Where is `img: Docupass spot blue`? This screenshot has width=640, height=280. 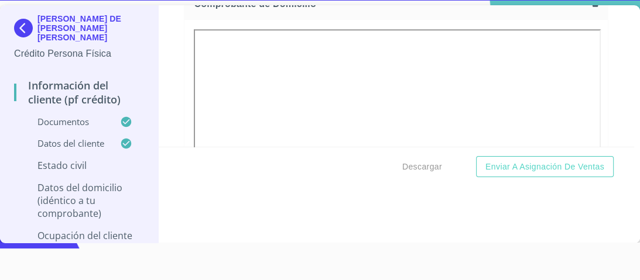 img: Docupass spot blue is located at coordinates (26, 28).